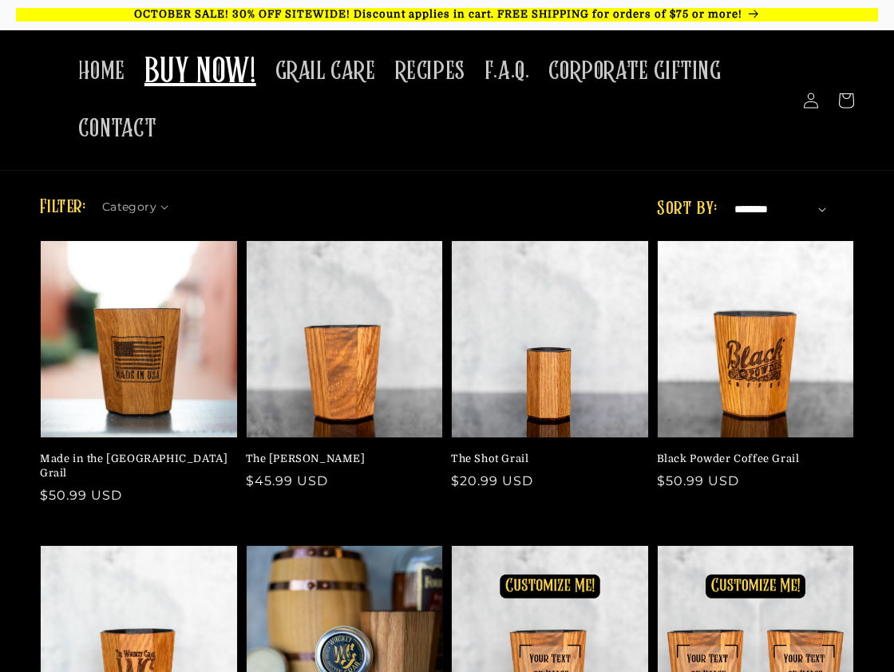  Describe the element at coordinates (200, 73) in the screenshot. I see `span: BUY NOW!` at that location.